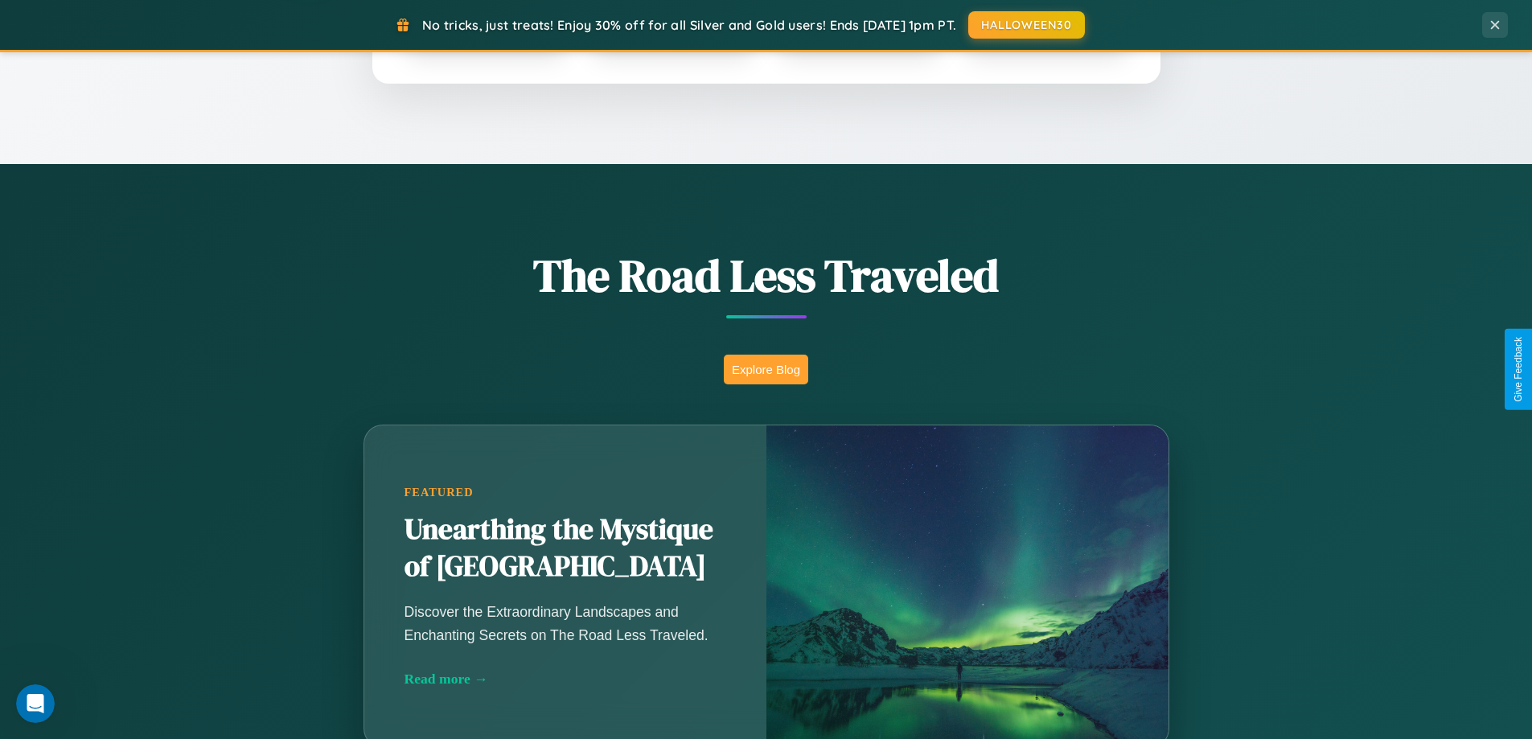 The image size is (1532, 739). What do you see at coordinates (565, 492) in the screenshot?
I see `div: Featured` at bounding box center [565, 492].